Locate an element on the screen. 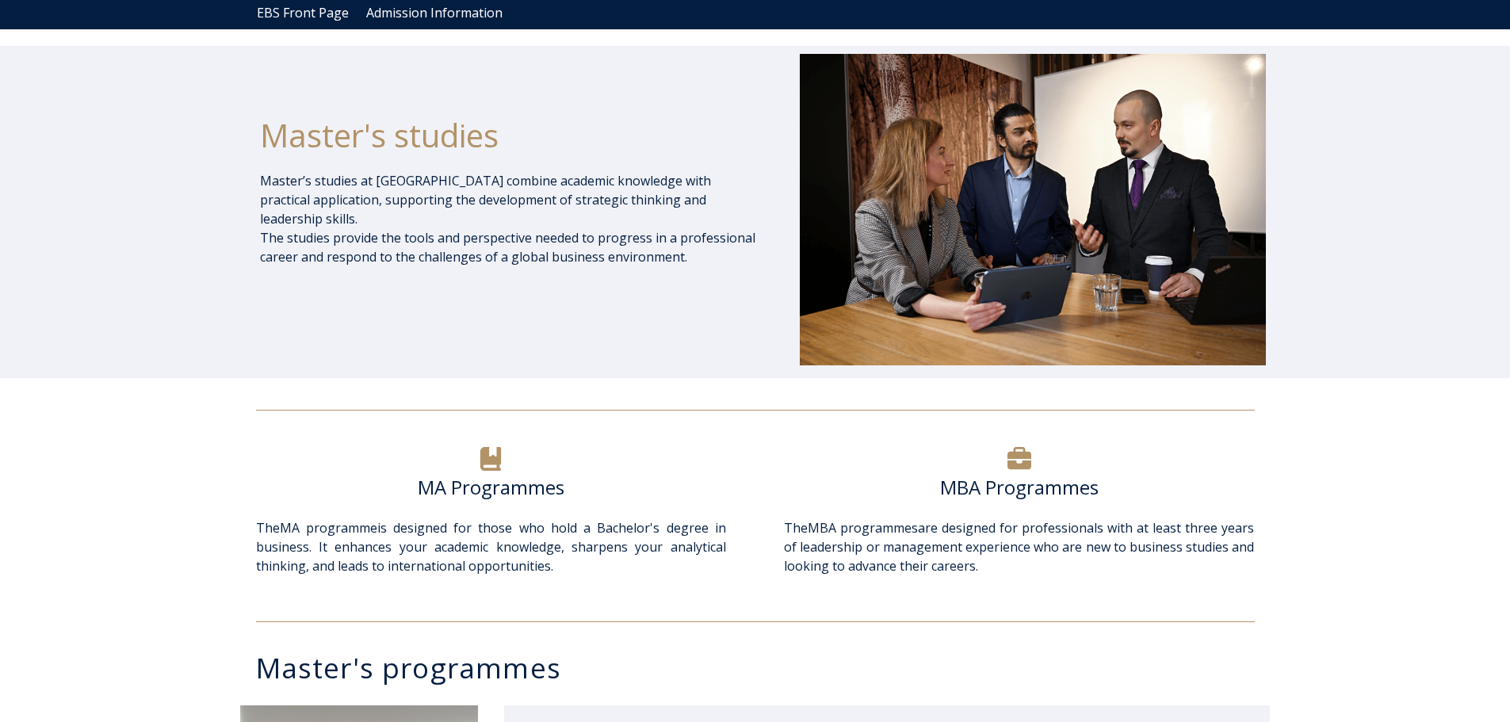  h6: MA Programmes is located at coordinates (491, 488).